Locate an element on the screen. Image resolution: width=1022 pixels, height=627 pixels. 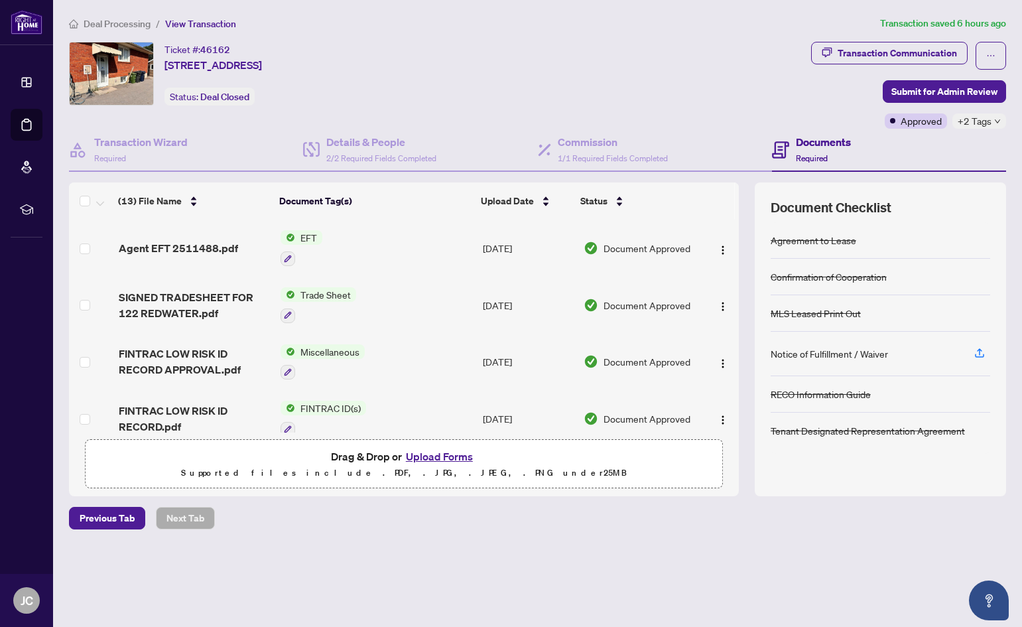
div: Tenant Designated Representation Agreement is located at coordinates (867, 430).